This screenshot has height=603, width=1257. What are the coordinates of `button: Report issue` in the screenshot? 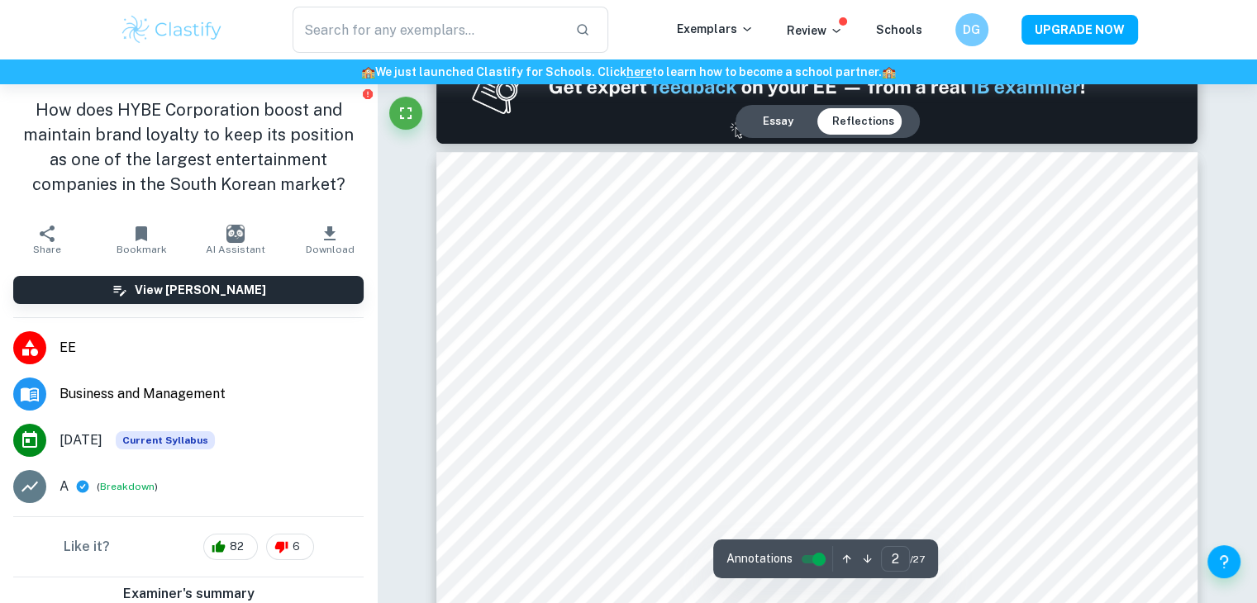 It's located at (367, 93).